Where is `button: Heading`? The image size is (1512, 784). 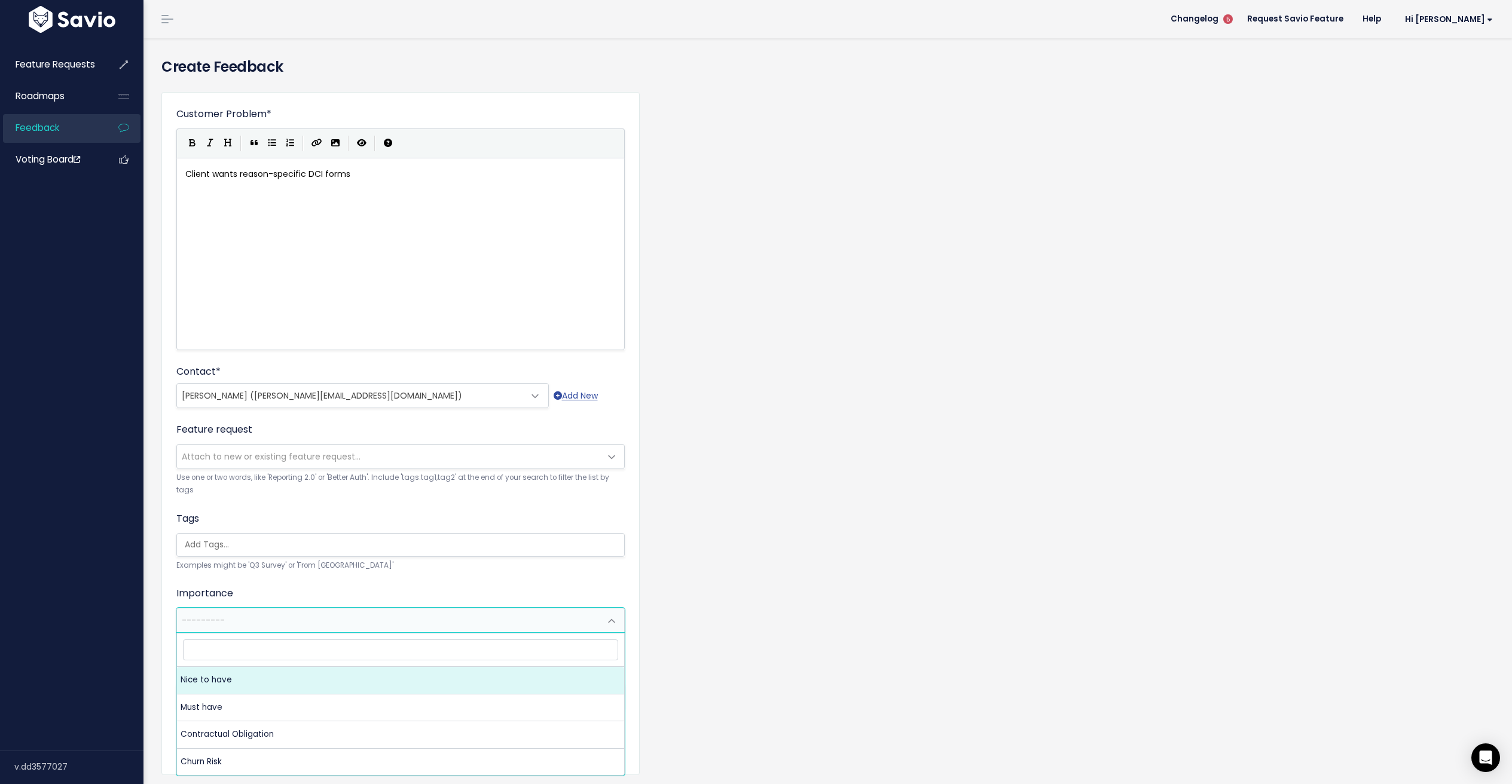
button: Heading is located at coordinates (228, 144).